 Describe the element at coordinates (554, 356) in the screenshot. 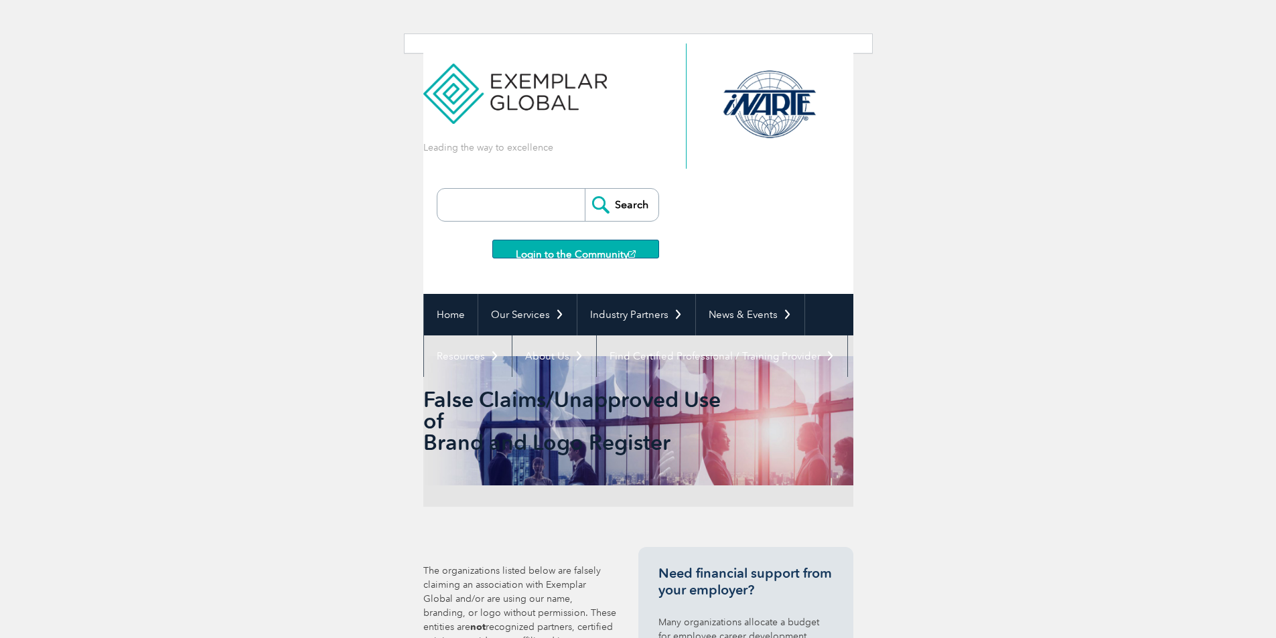

I see `a: About Us` at that location.